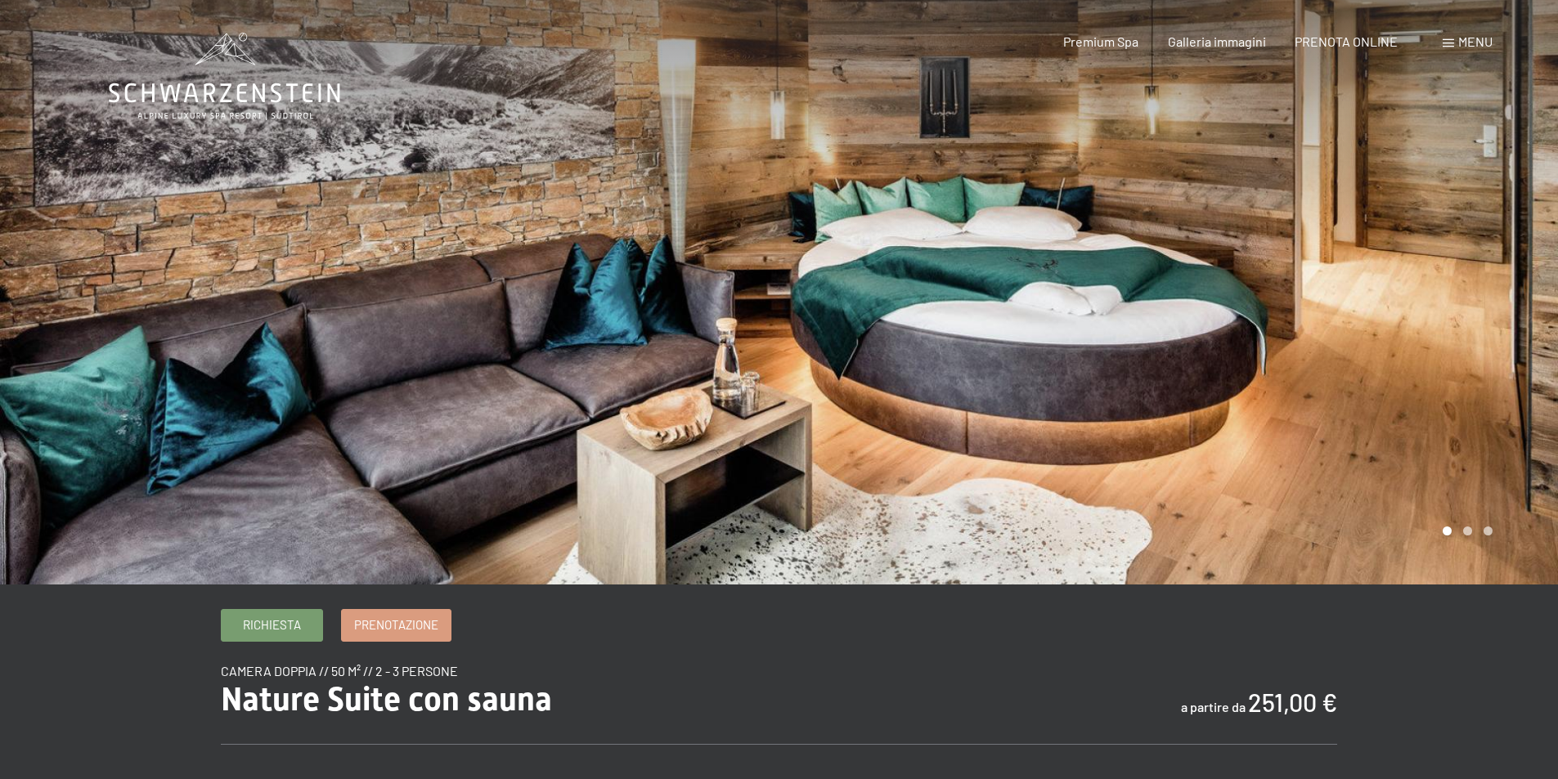 Image resolution: width=1558 pixels, height=779 pixels. Describe the element at coordinates (1217, 41) in the screenshot. I see `a: Galleria immagini` at that location.